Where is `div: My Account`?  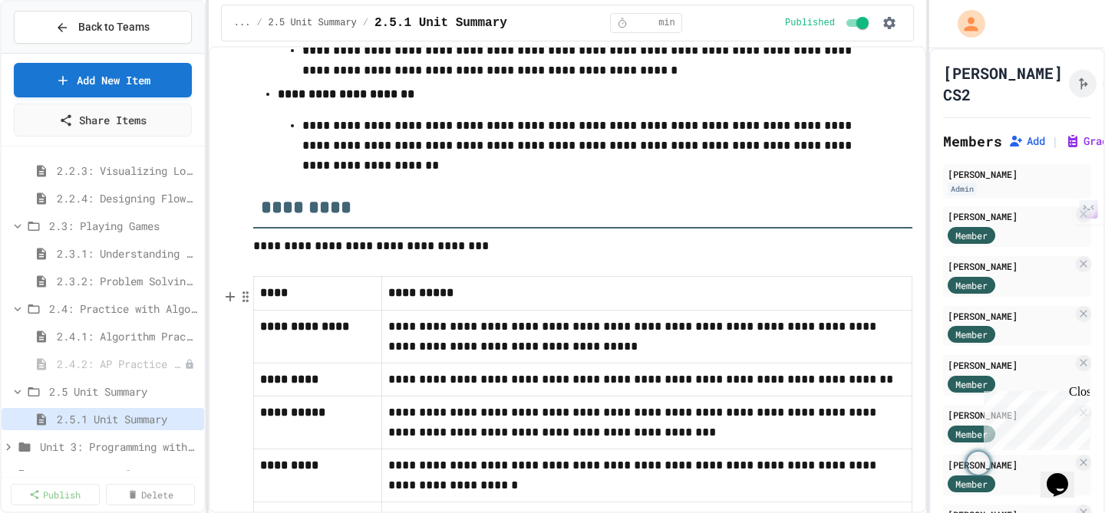 div: My Account is located at coordinates (965, 24).